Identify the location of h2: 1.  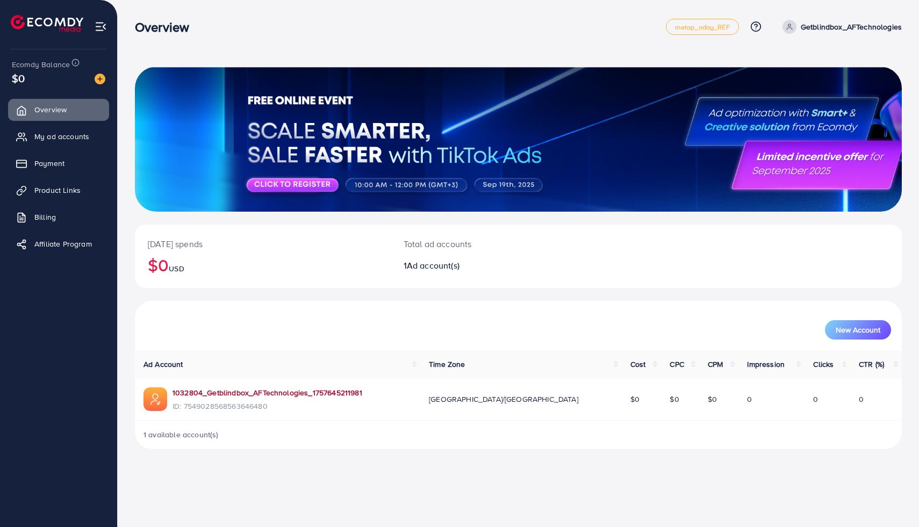
(487, 266).